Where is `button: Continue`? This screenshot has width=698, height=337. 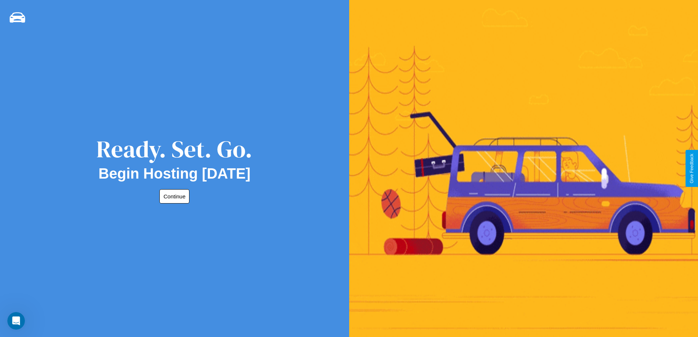 button: Continue is located at coordinates (174, 196).